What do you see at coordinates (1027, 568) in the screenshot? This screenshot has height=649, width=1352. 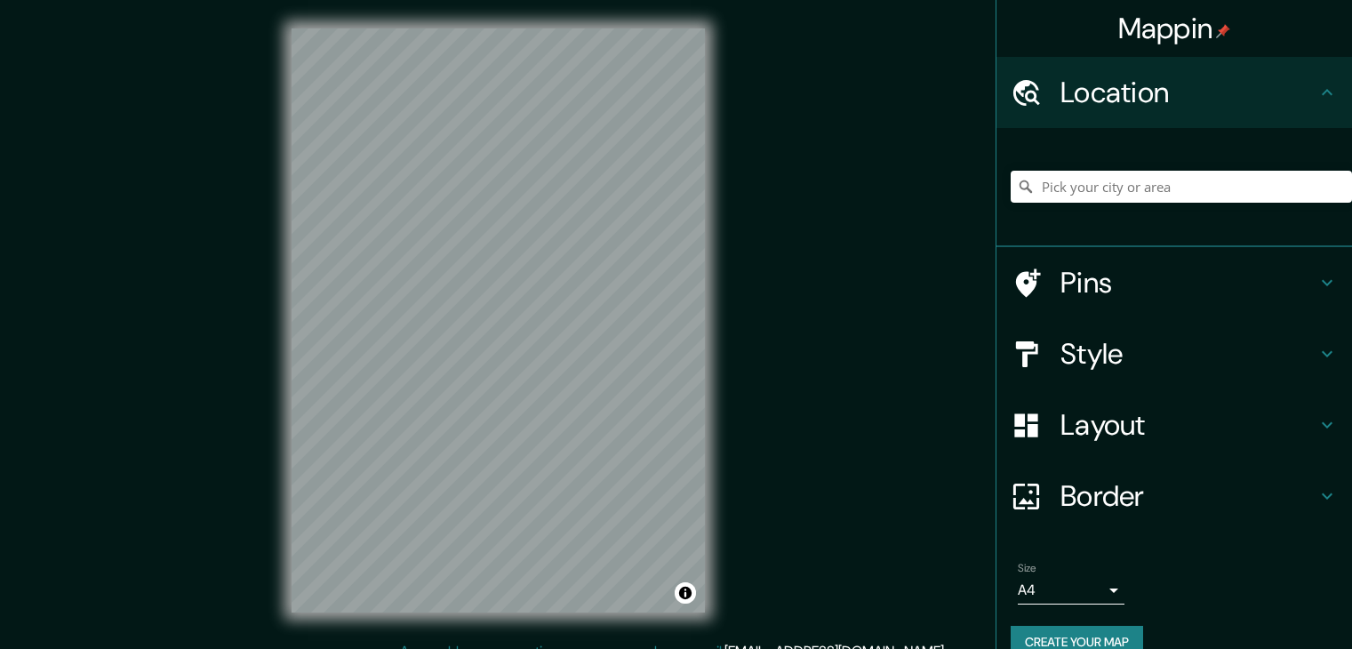 I see `label: Size` at bounding box center [1027, 568].